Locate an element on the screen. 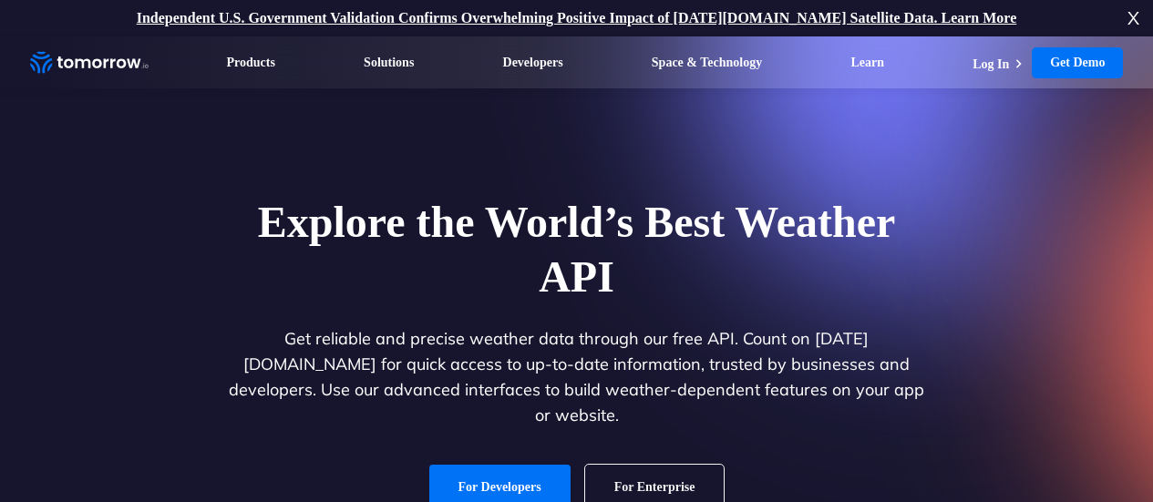 This screenshot has height=502, width=1153. a: Get Demo is located at coordinates (1077, 63).